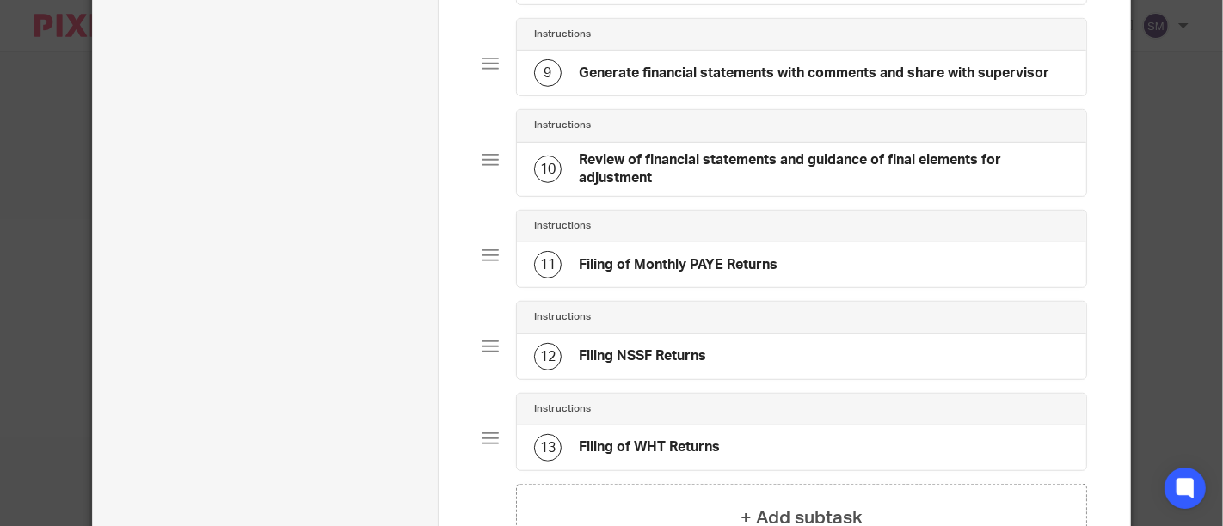 This screenshot has height=526, width=1223. What do you see at coordinates (824, 169) in the screenshot?
I see `h4: Review of financial statements and guidance of final elements for adjustment` at bounding box center [824, 169].